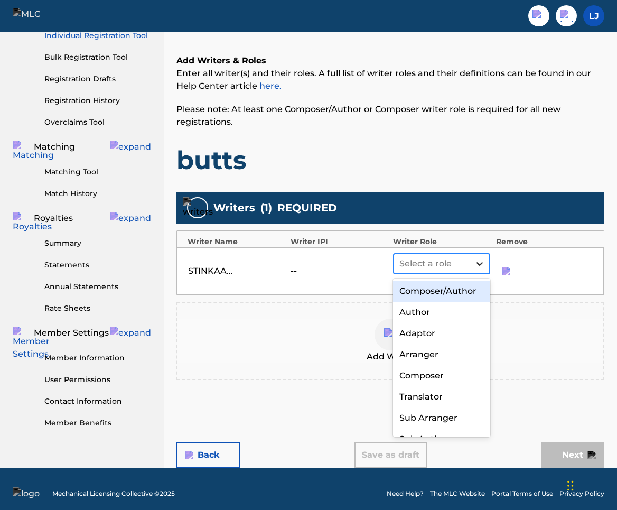  I want to click on div: User Menu, so click(594, 16).